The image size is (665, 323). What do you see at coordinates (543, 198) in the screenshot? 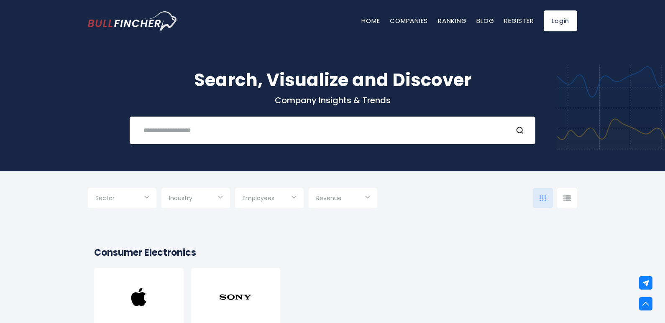
I see `img: icon-comp-grid.svg` at bounding box center [543, 198].